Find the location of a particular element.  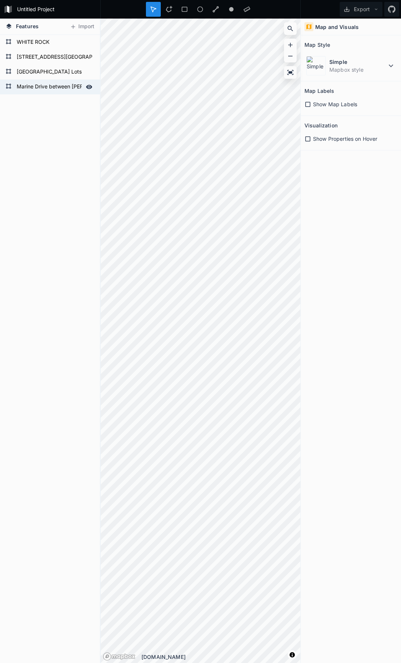

button: Export is located at coordinates (361, 9).